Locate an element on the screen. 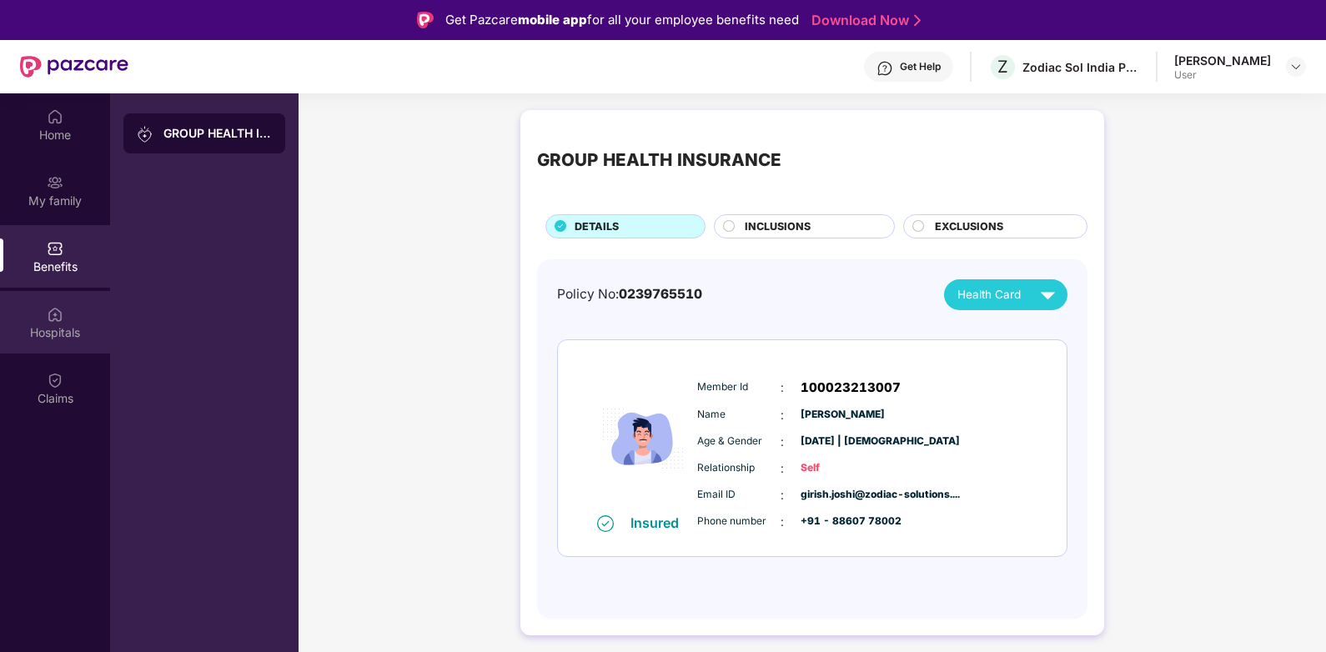 The height and width of the screenshot is (652, 1326). button: Health Card is located at coordinates (1005, 294).